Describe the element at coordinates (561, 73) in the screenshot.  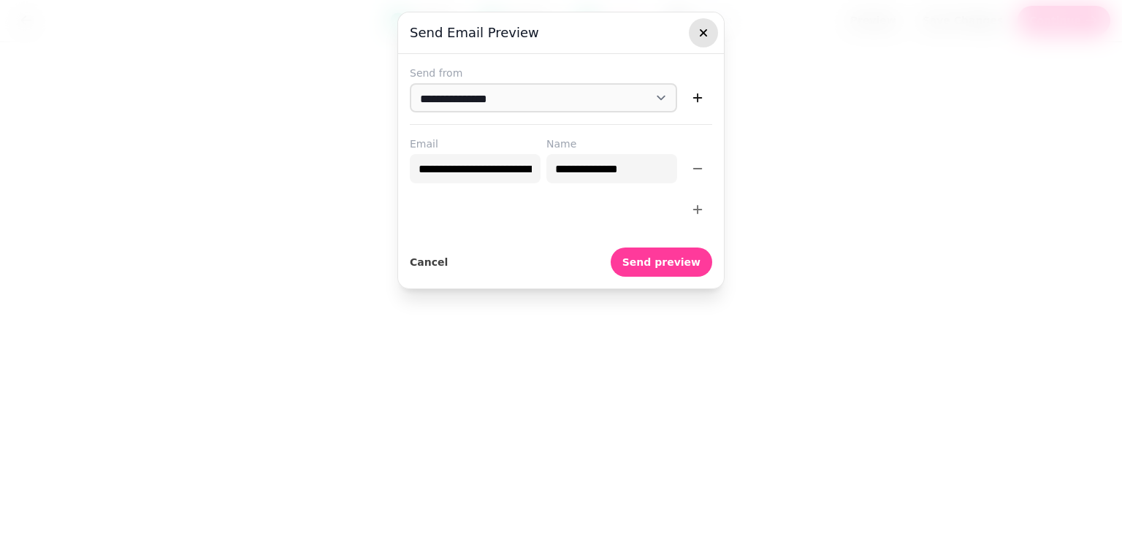
I see `label: Send from` at that location.